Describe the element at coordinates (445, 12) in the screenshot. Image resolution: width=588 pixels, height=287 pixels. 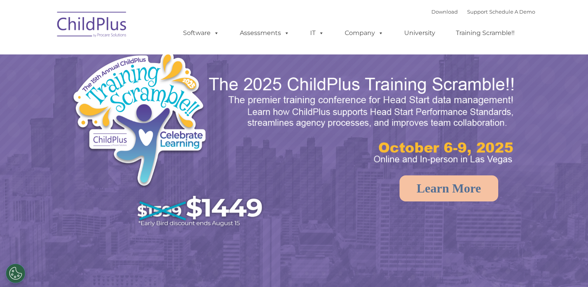
I see `a: Download` at that location.